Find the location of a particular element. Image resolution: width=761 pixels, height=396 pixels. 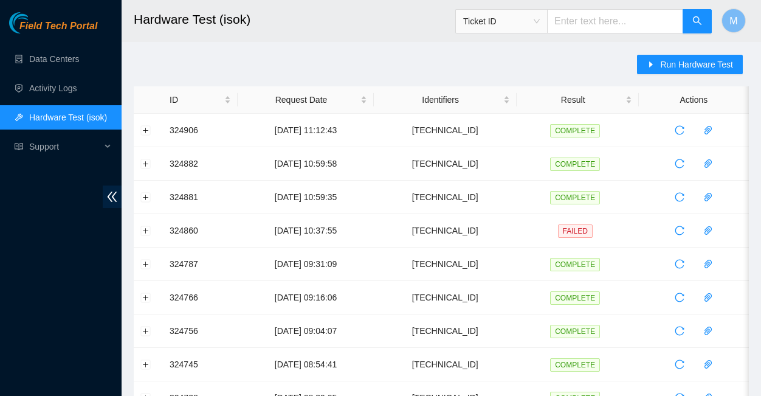

a: Akamai TechnologiesField Tech Portal is located at coordinates (53, 30).